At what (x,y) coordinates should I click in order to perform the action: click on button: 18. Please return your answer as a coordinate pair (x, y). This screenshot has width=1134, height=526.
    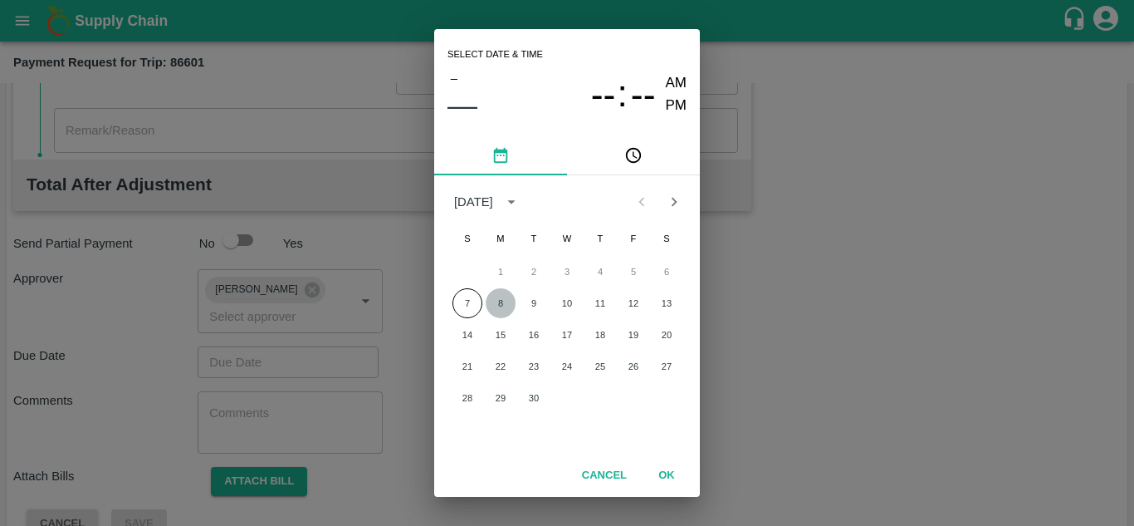
    Looking at the image, I should click on (600, 335).